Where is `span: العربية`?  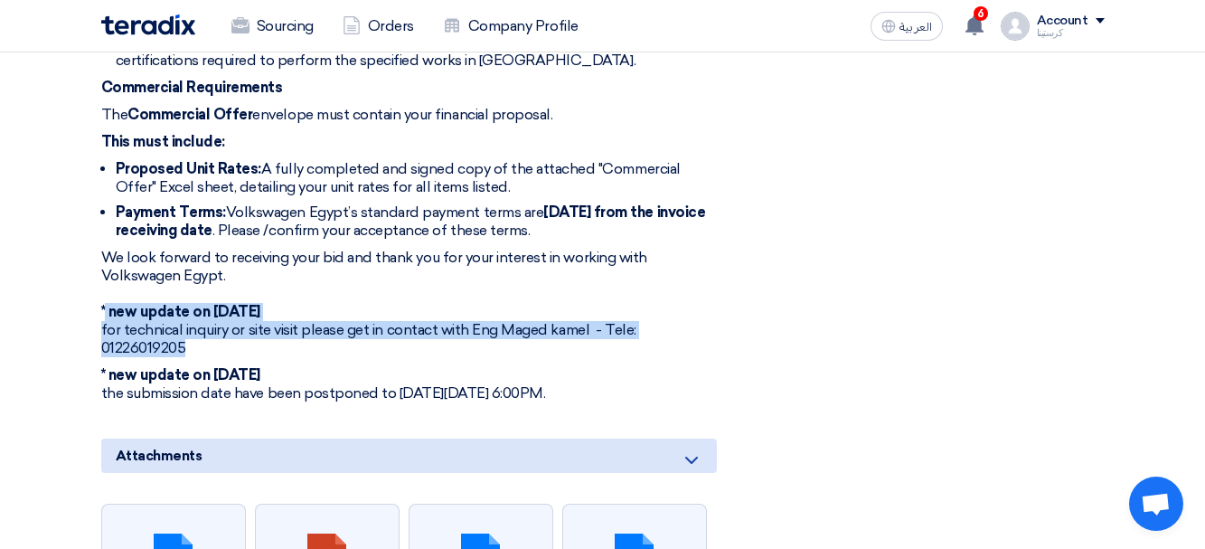
span: العربية is located at coordinates (916, 27).